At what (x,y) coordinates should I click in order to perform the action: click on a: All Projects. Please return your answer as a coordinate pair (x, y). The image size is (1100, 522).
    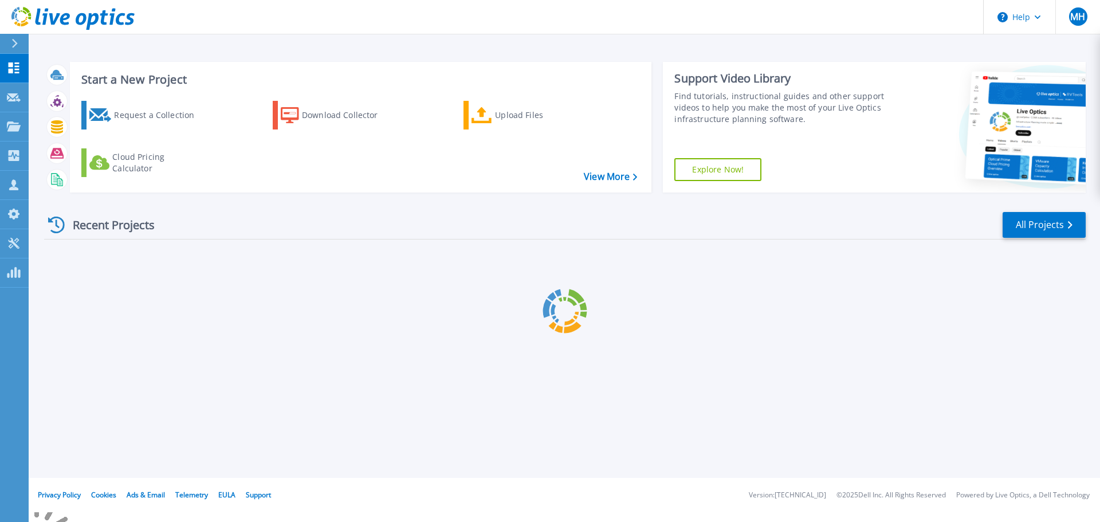
    Looking at the image, I should click on (1044, 225).